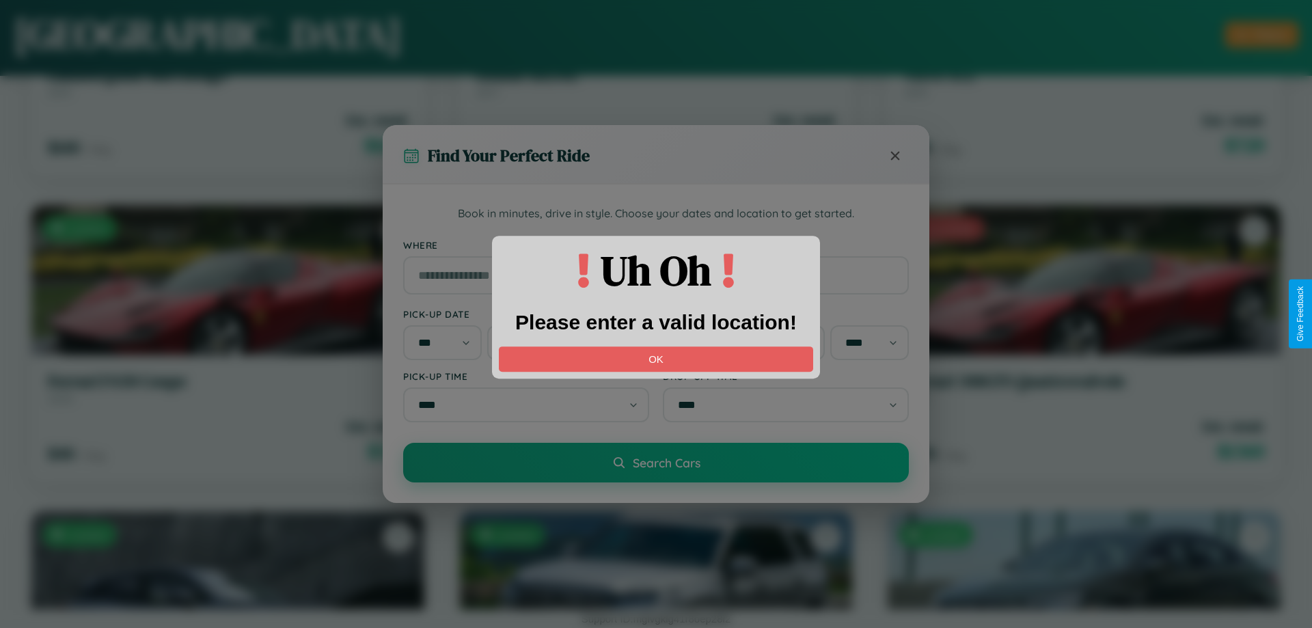 The width and height of the screenshot is (1312, 628). I want to click on label: Pick-up Time, so click(526, 376).